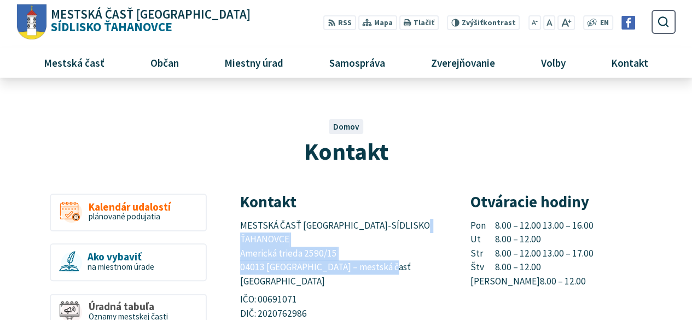 The height and width of the screenshot is (320, 692). I want to click on a: Voľby, so click(553, 62).